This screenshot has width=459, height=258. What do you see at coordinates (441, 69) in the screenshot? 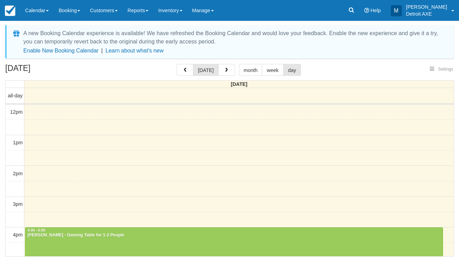
I see `button: Settings` at bounding box center [441, 69].